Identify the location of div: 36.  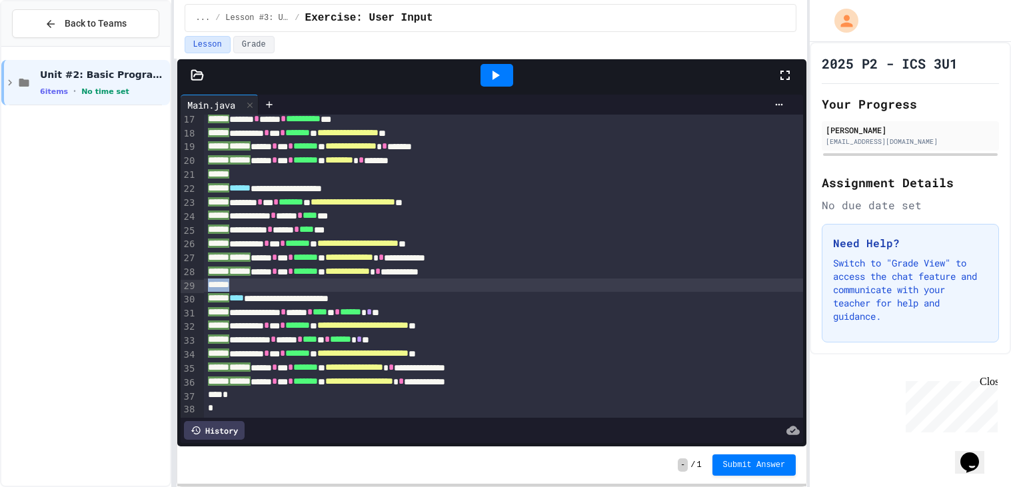
(189, 383).